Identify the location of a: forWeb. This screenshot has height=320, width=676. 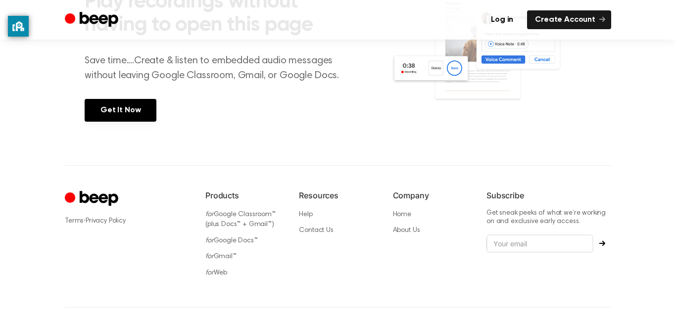
(216, 273).